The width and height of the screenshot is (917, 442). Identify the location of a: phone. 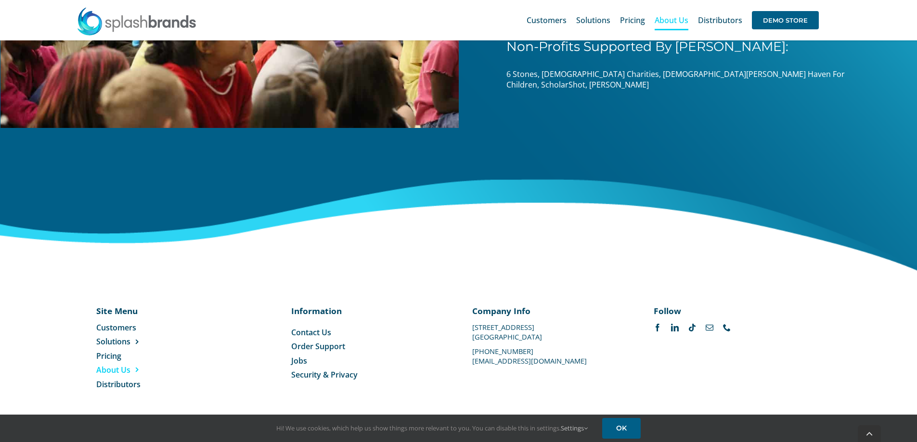
(727, 328).